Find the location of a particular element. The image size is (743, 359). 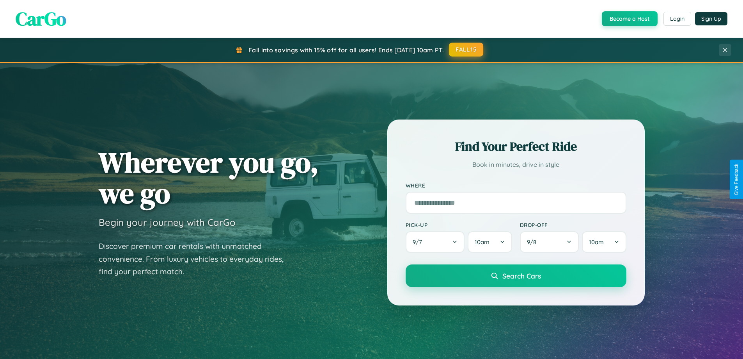

button: Login is located at coordinates (677, 19).